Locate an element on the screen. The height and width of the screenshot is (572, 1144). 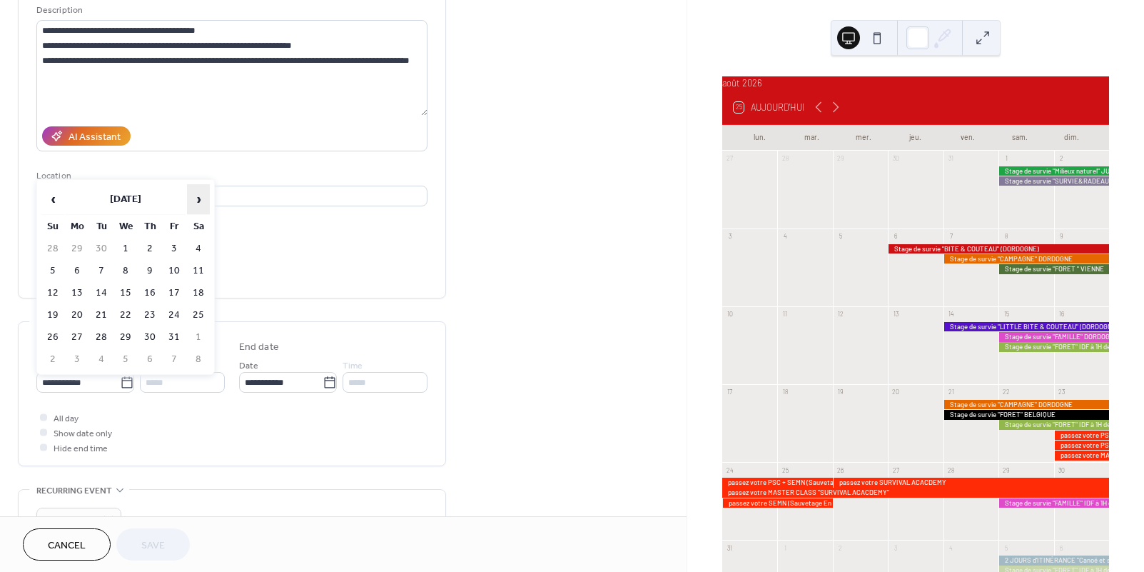
td: 24 is located at coordinates (174, 315).